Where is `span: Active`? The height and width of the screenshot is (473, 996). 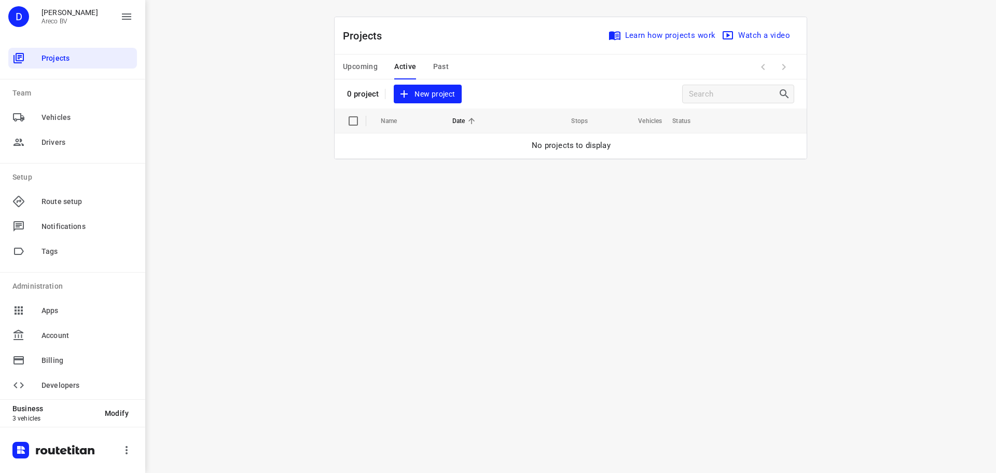 span: Active is located at coordinates (405, 66).